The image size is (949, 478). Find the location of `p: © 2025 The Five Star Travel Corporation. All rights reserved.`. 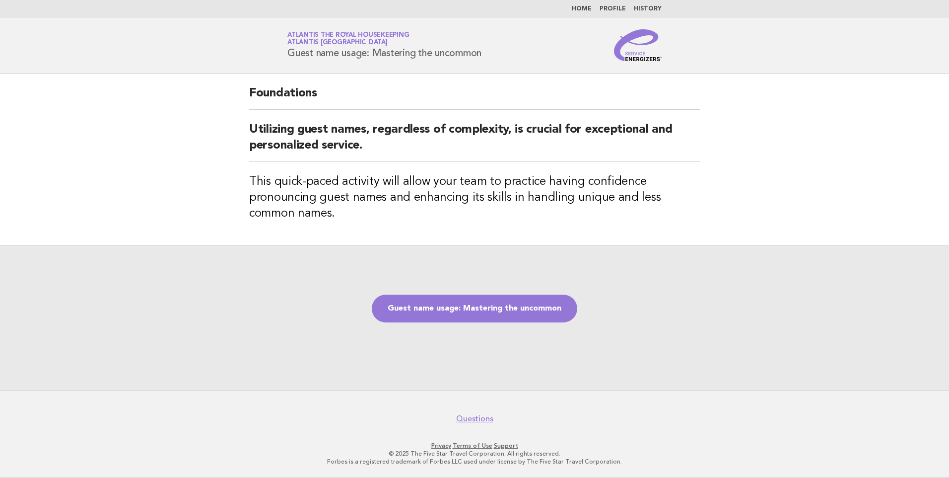

p: © 2025 The Five Star Travel Corporation. All rights reserved. is located at coordinates (475, 453).